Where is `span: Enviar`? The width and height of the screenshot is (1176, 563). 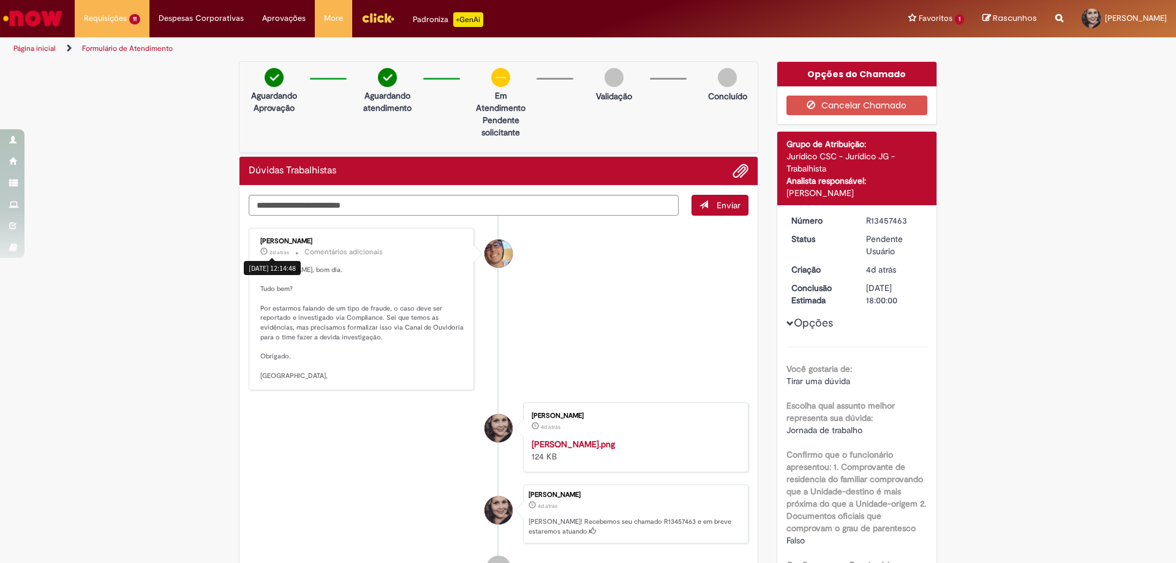 span: Enviar is located at coordinates (728, 205).